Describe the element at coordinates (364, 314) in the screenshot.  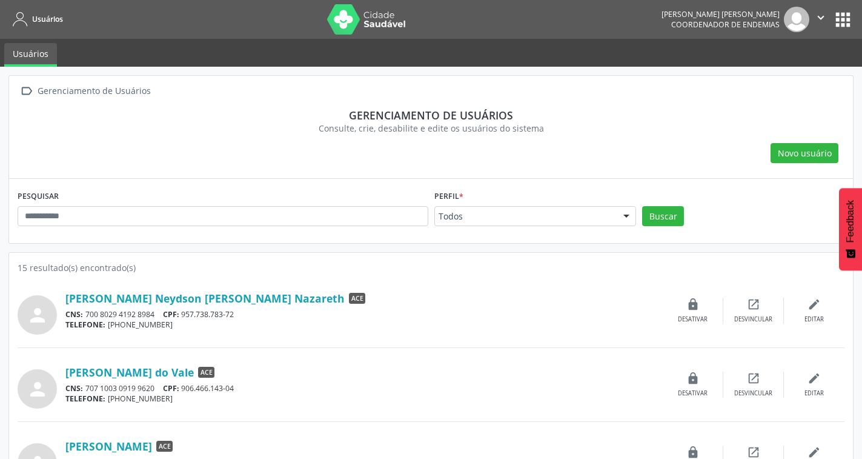
I see `div: 700 8029 4192 8984 957.738.783-72` at that location.